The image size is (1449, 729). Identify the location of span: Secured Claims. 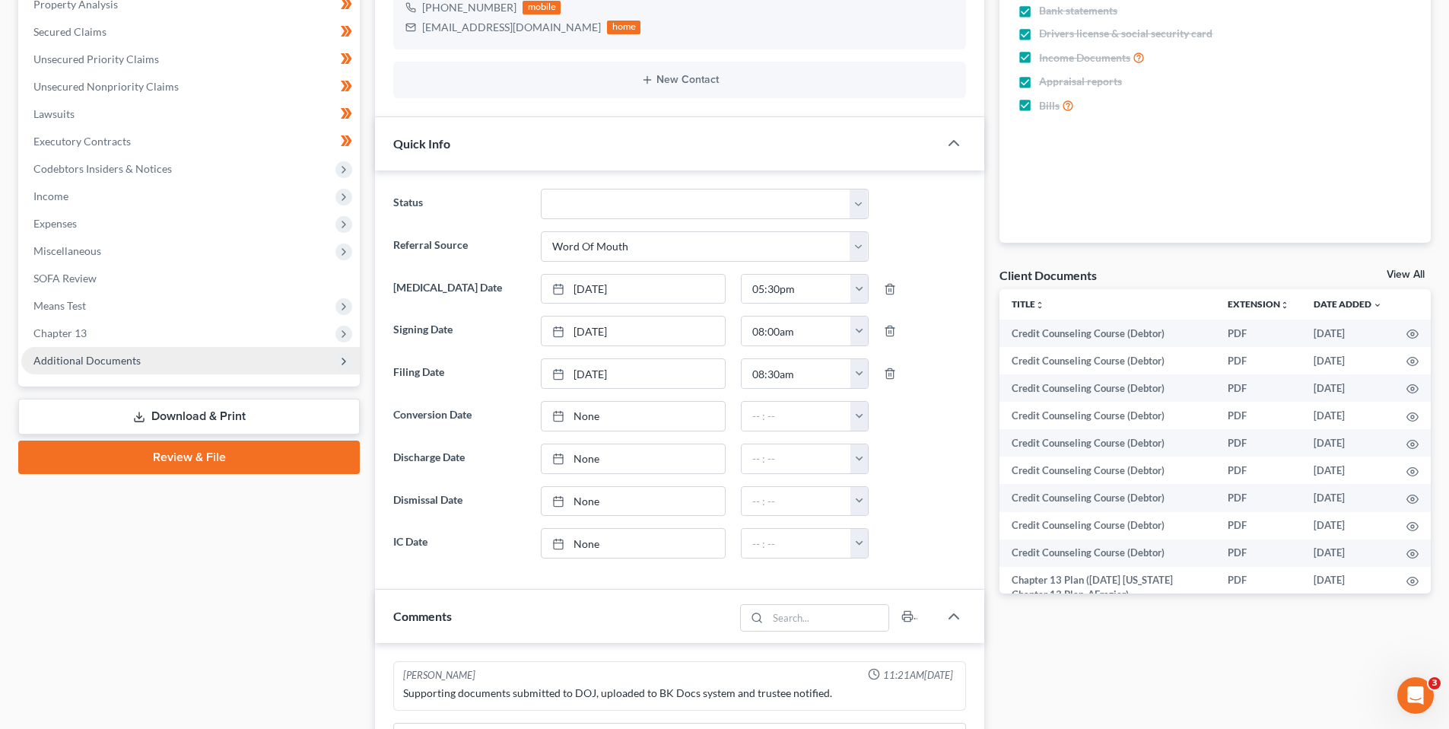
(70, 31).